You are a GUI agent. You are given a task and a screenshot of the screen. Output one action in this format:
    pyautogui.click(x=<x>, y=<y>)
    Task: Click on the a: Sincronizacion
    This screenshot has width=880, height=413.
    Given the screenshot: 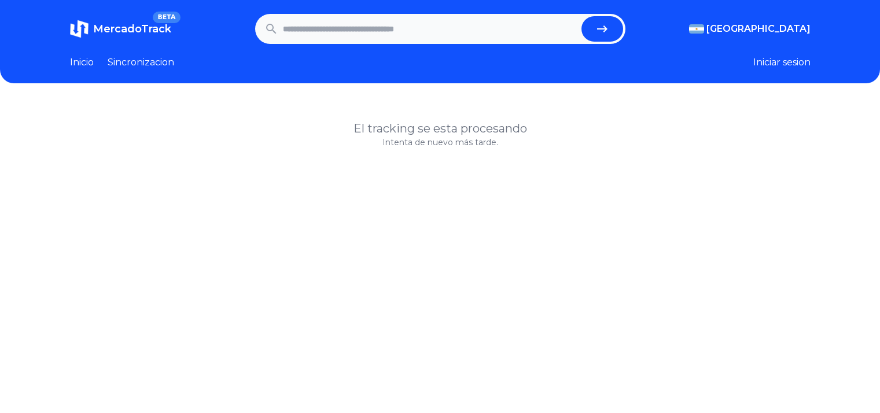 What is the action you would take?
    pyautogui.click(x=141, y=62)
    